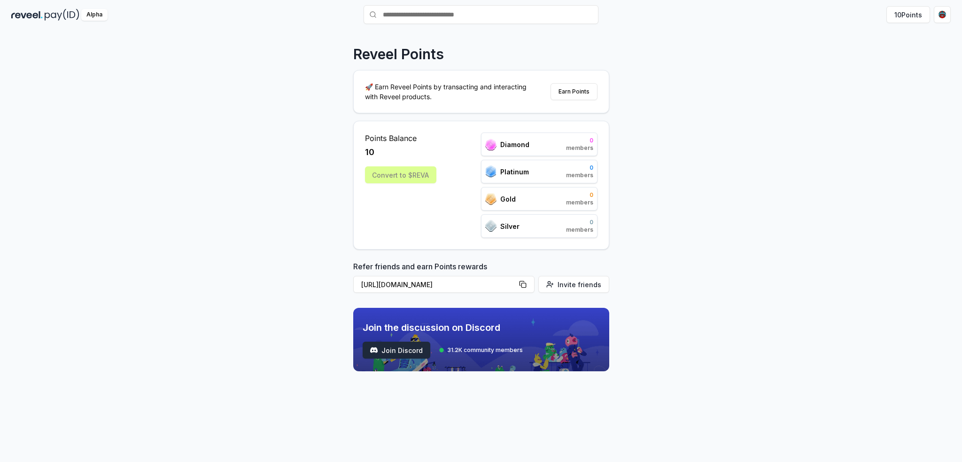 This screenshot has height=462, width=962. I want to click on span: Points Balance, so click(401, 138).